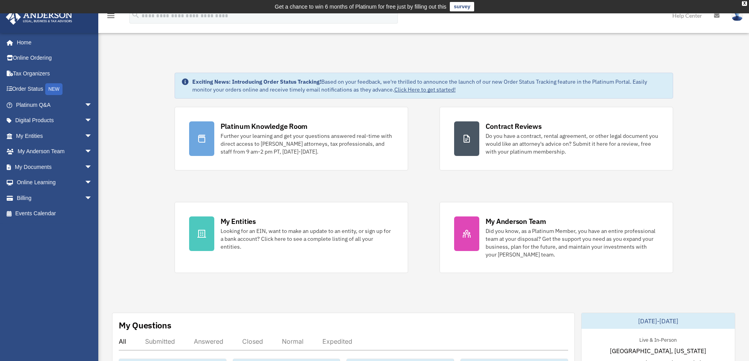 This screenshot has width=749, height=361. I want to click on a: My Entities Looking for an EIN, want to make an update to an entity, or sign up for a bank accoun..., so click(291, 237).